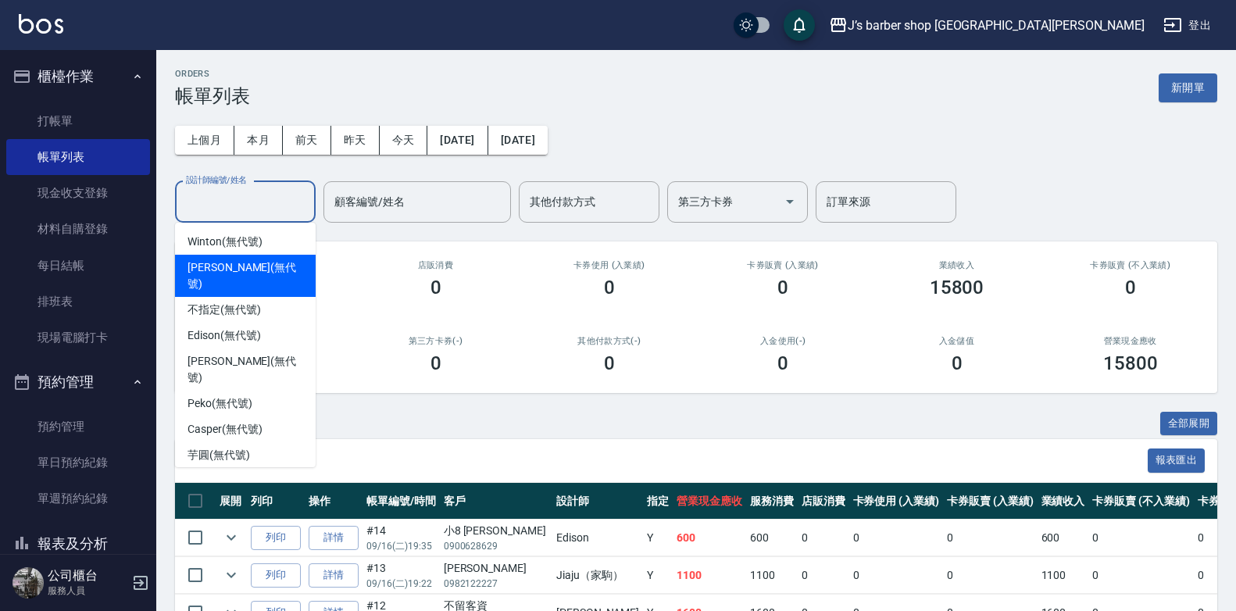 This screenshot has height=611, width=1236. I want to click on button: 上個月, so click(205, 140).